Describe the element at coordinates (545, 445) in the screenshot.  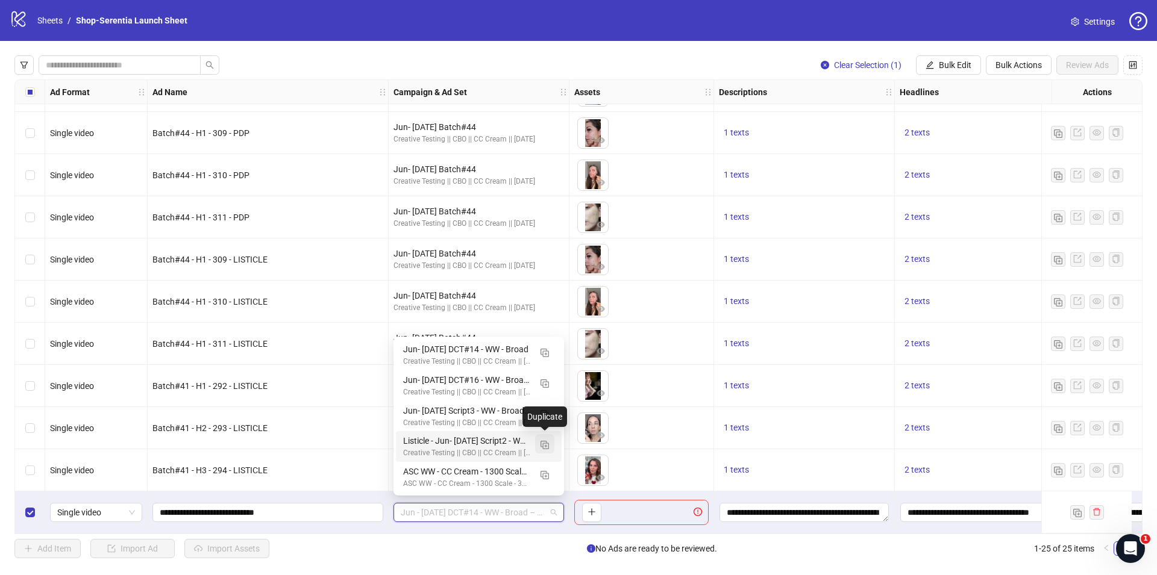
I see `img: Duplicate` at that location.